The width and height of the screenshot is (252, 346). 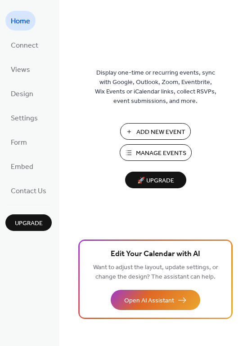 I want to click on span: Settings, so click(x=24, y=119).